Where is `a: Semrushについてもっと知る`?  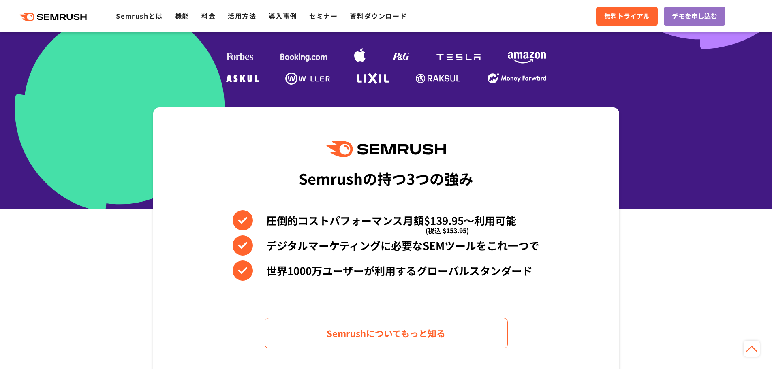
a: Semrushについてもっと知る is located at coordinates (386, 333).